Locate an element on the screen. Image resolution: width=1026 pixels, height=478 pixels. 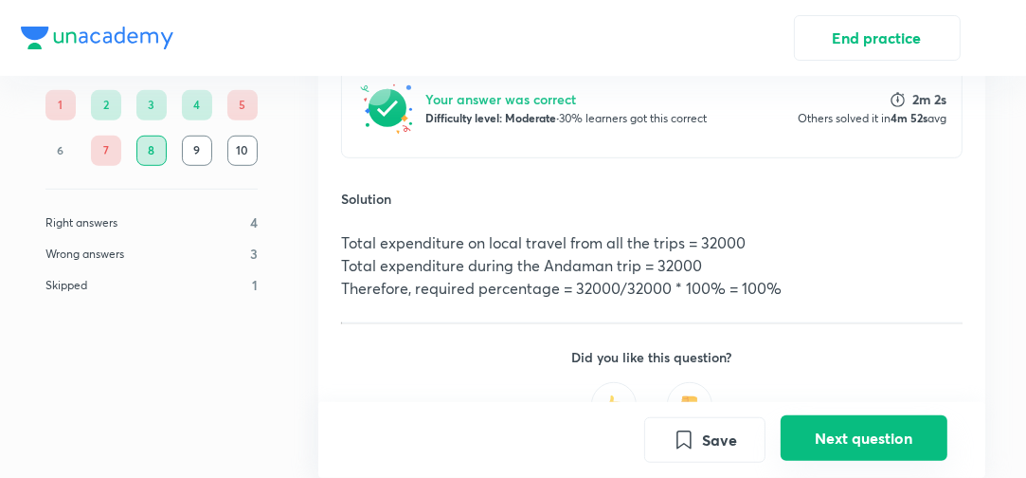
h5: Solution is located at coordinates (652, 198).